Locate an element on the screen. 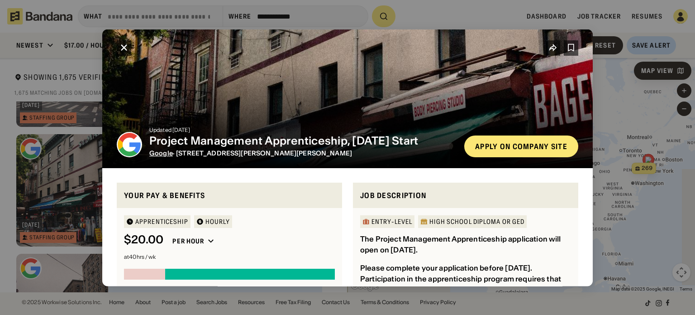 This screenshot has width=695, height=315. div: at 40 hrs / wk is located at coordinates (230, 257).